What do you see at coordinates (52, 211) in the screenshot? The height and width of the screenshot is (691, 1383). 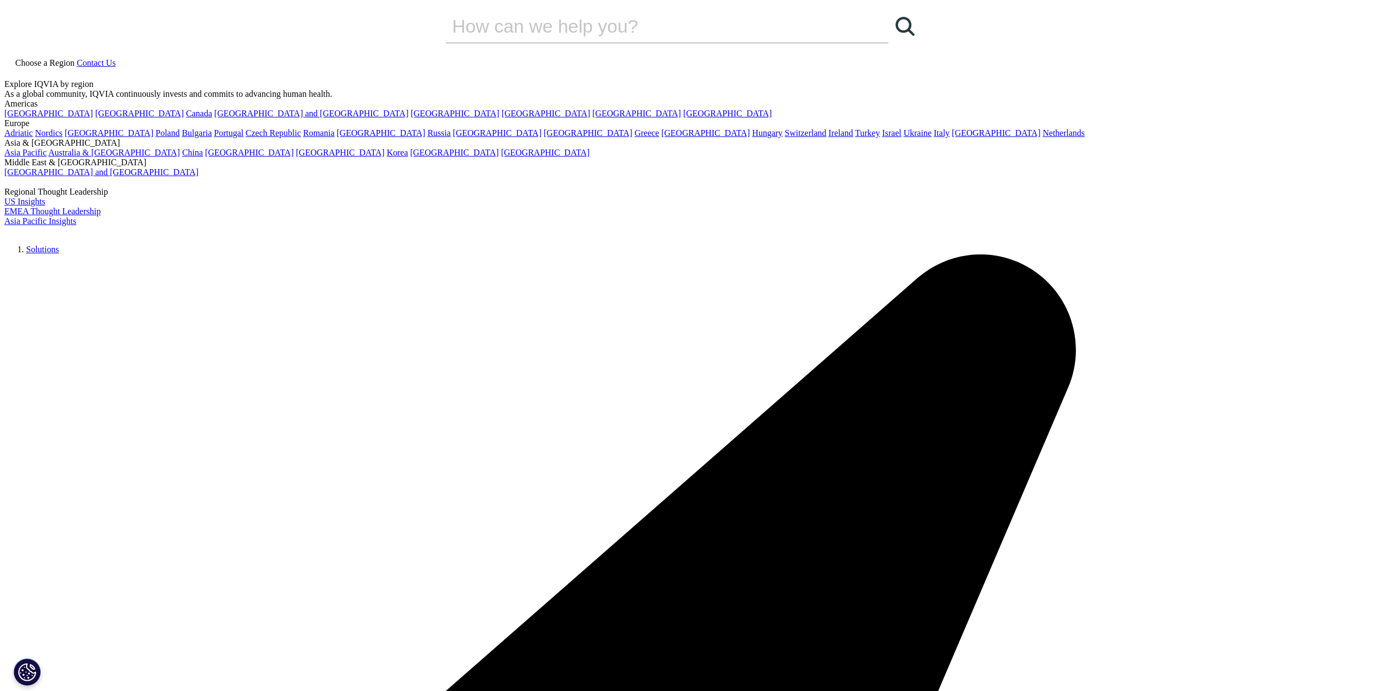 I see `span: EMEA Thought Leadership` at bounding box center [52, 211].